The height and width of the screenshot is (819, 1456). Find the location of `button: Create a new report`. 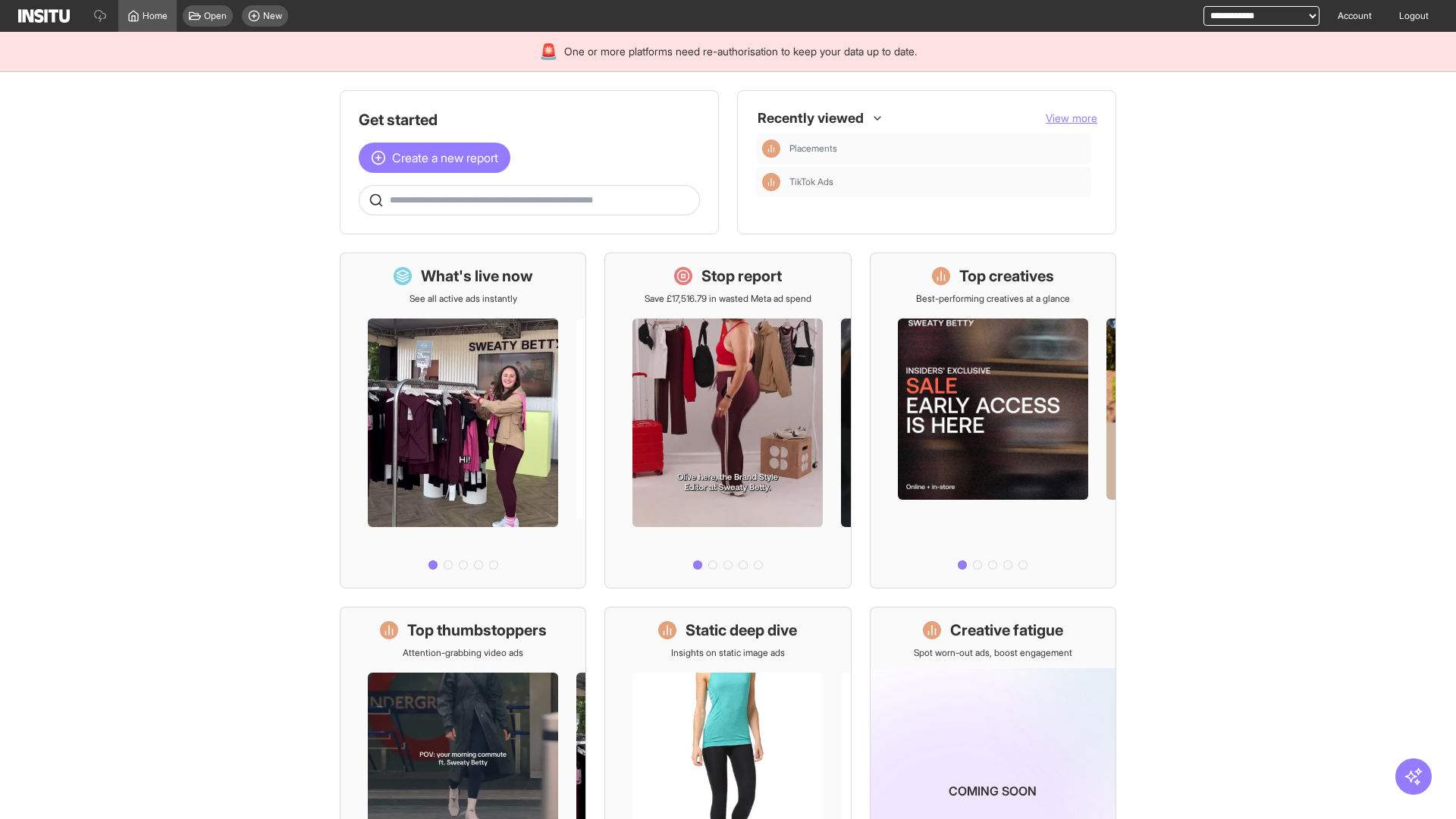

button: Create a new report is located at coordinates (434, 158).